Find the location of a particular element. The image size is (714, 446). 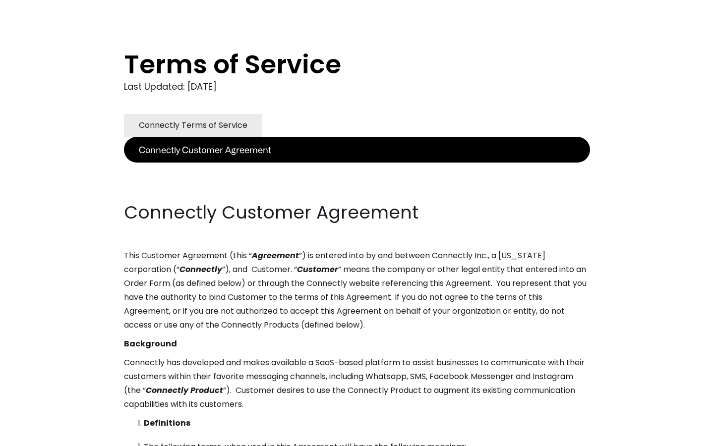

h2: Connectly Customer Agreement is located at coordinates (357, 213).